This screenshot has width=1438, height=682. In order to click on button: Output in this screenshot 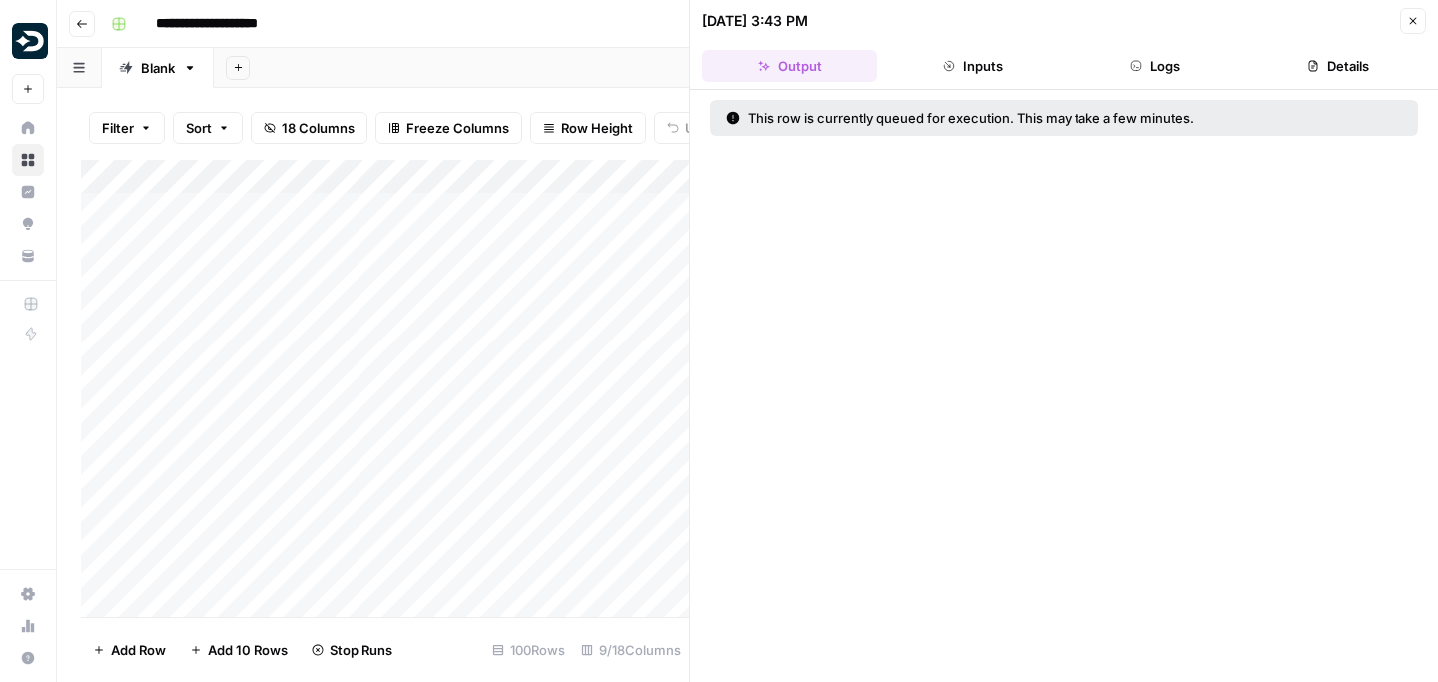, I will do `click(789, 66)`.